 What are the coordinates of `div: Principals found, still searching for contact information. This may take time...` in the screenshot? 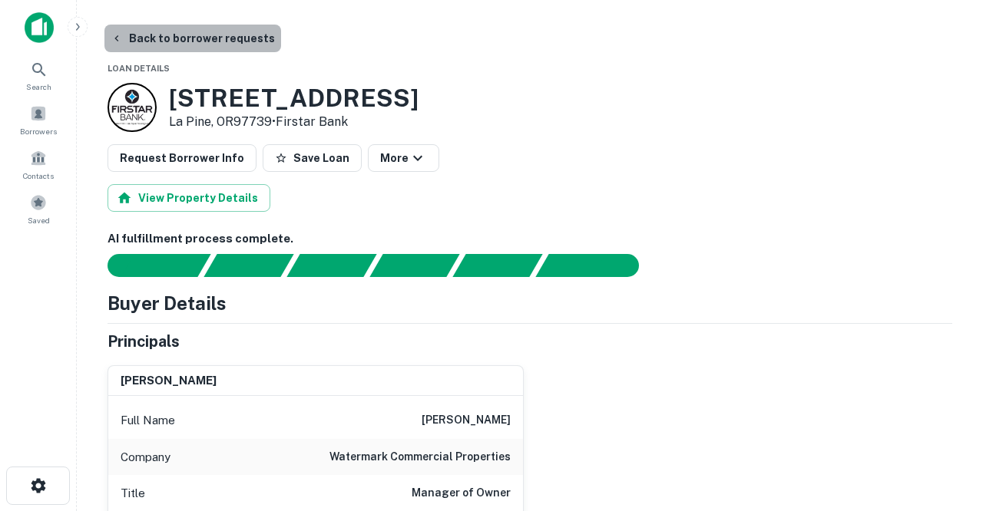 It's located at (497, 266).